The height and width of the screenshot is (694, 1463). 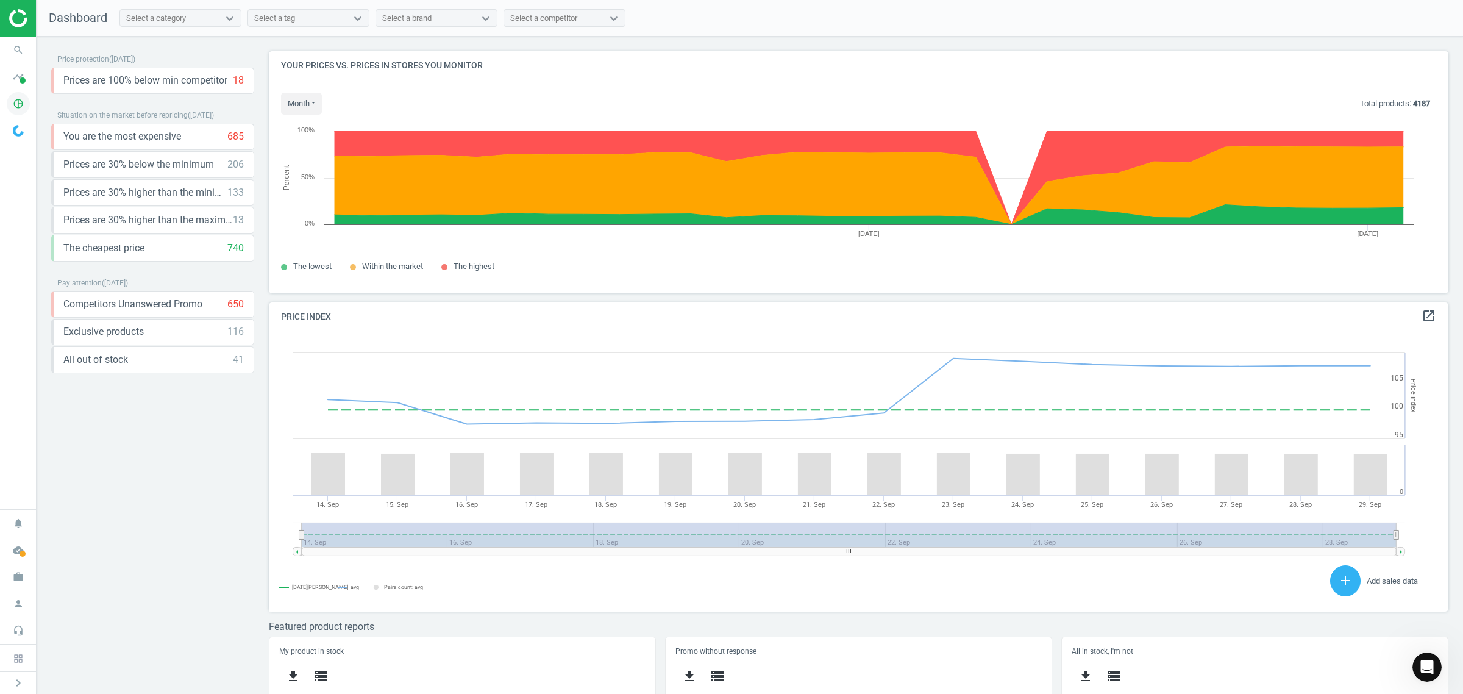 What do you see at coordinates (859, 65) in the screenshot?
I see `h4: Your prices vs. prices in stores you monitor` at bounding box center [859, 65].